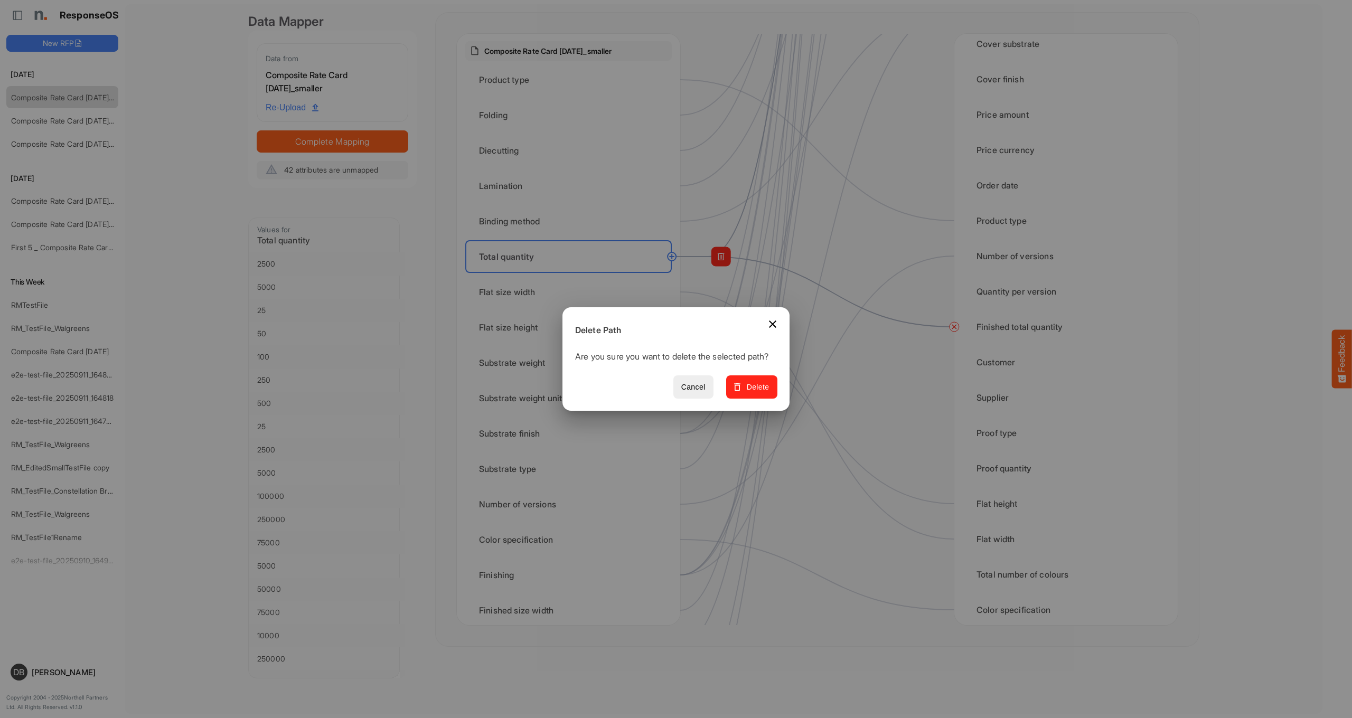  Describe the element at coordinates (694, 387) in the screenshot. I see `button: Cancel` at that location.